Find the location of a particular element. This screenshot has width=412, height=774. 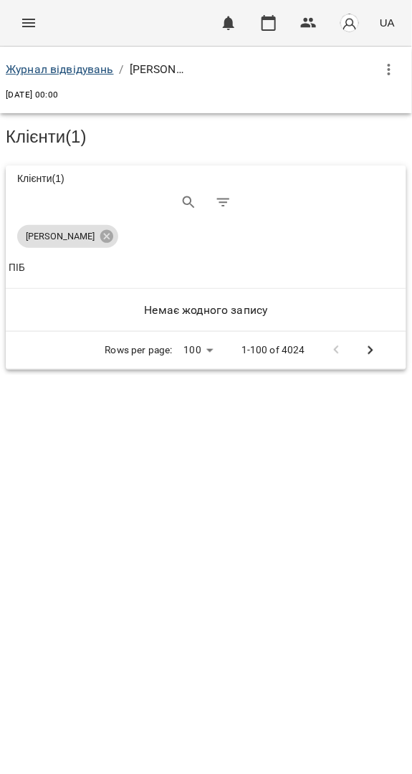

span: UA is located at coordinates (387, 22).